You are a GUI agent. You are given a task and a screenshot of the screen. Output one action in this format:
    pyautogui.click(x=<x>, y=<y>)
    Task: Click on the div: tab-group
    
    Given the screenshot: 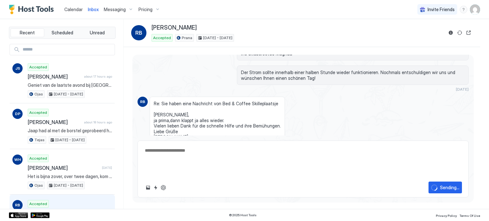 What is the action you would take?
    pyautogui.click(x=62, y=33)
    